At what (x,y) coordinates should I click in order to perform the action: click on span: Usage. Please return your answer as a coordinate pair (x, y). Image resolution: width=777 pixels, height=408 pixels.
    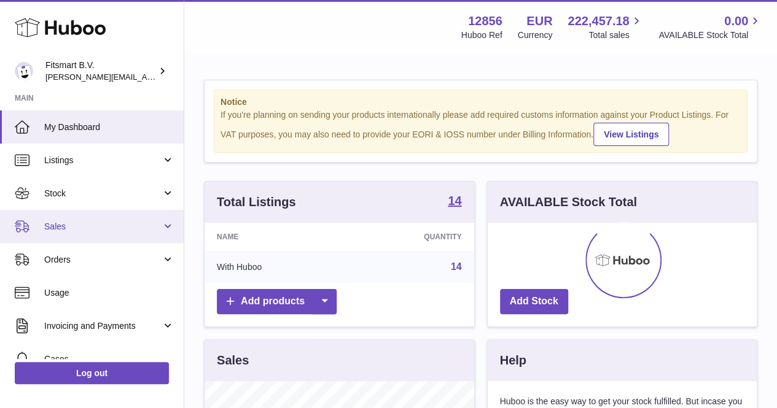
    Looking at the image, I should click on (109, 293).